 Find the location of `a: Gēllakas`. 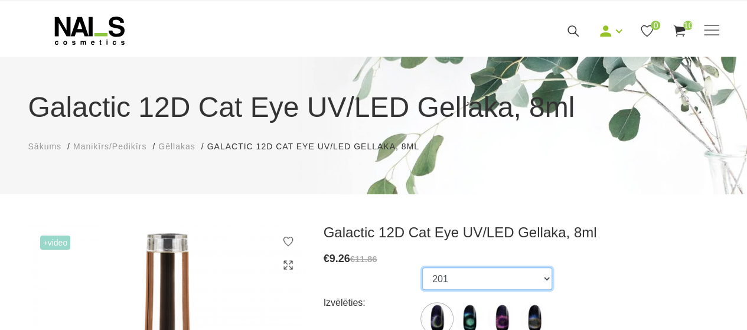

a: Gēllakas is located at coordinates (176, 146).